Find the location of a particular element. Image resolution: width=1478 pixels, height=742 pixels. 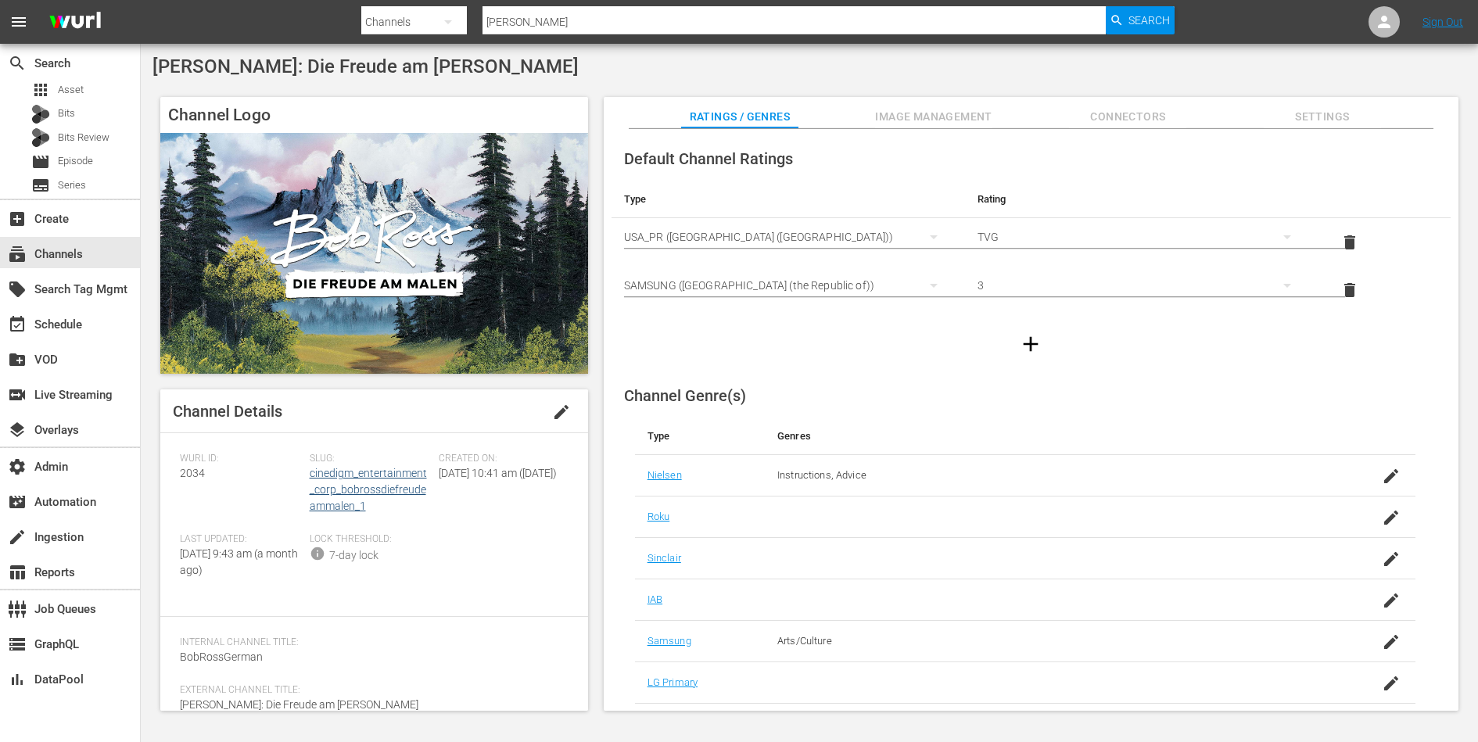

span: Channels is located at coordinates (17, 254).